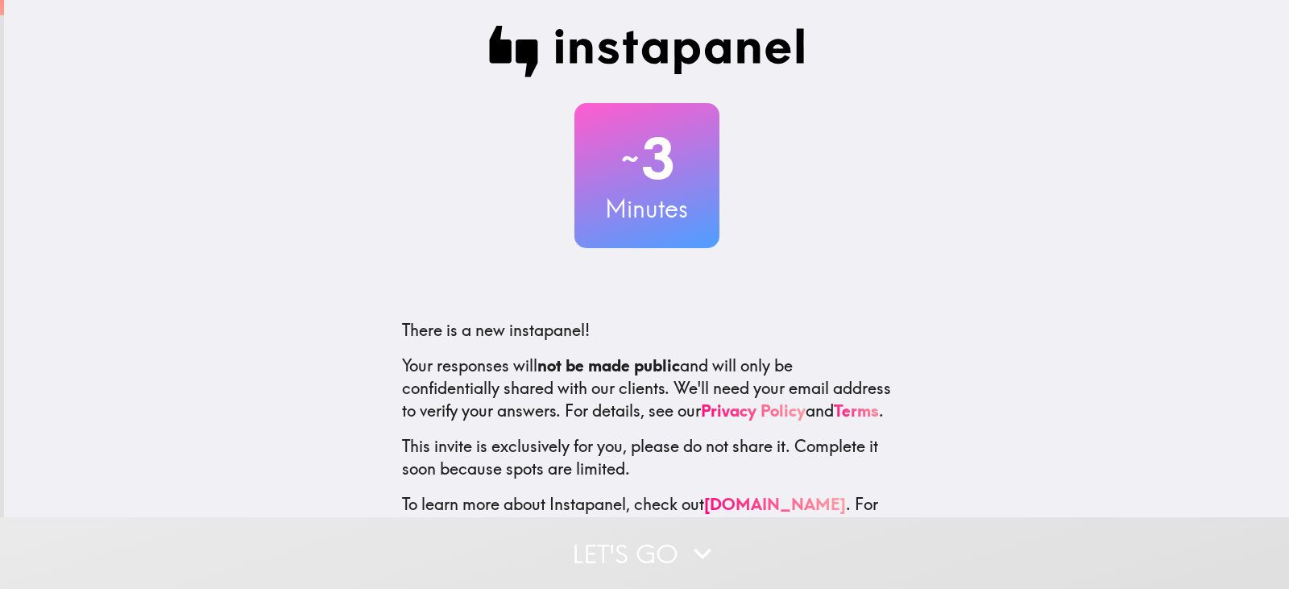 This screenshot has height=589, width=1289. Describe the element at coordinates (647, 458) in the screenshot. I see `p: This invite is exclusively for you, please do not share it. Complete it soon because spots are li...` at that location.